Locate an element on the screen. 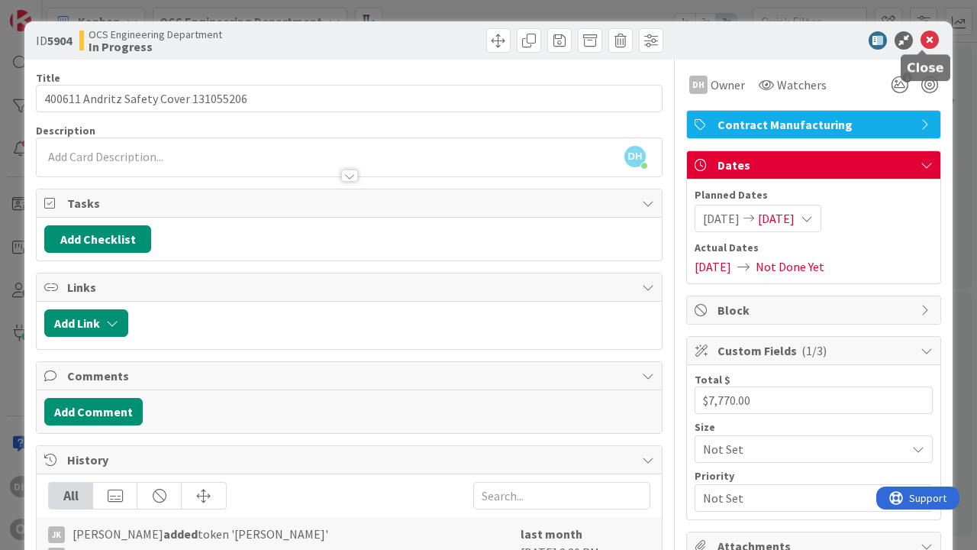 The image size is (977, 550). span: Support is located at coordinates (51, 11).